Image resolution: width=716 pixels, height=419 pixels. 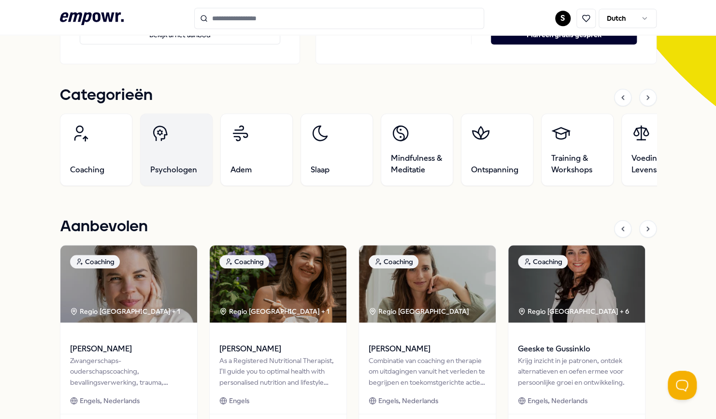 I want to click on span: Coaching, so click(x=87, y=170).